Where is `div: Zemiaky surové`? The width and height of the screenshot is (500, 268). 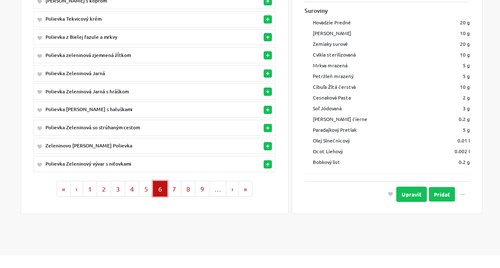
div: Zemiaky surové is located at coordinates (371, 43).